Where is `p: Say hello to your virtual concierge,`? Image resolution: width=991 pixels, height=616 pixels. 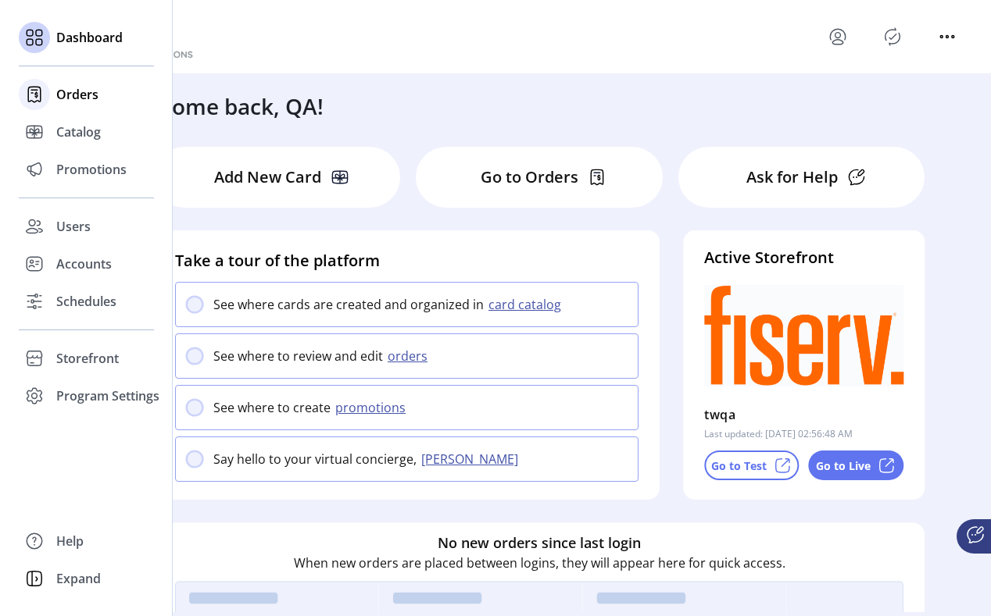
p: Say hello to your virtual concierge, is located at coordinates (315, 459).